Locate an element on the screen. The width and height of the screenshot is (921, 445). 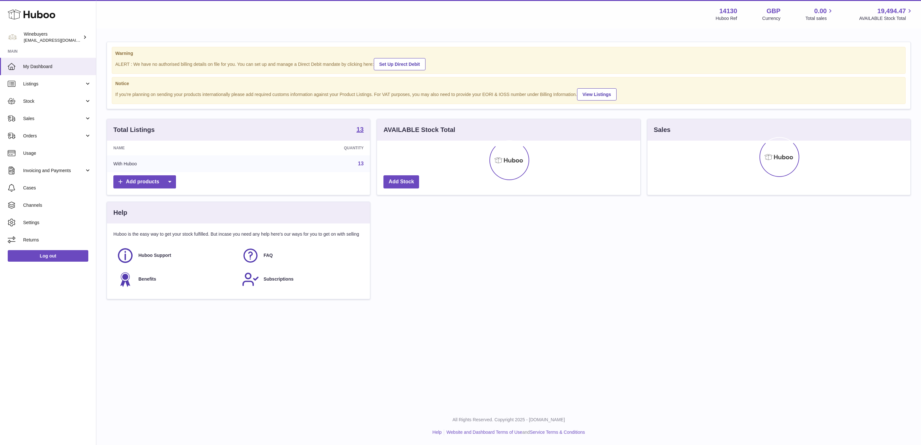
span: Channels is located at coordinates (57, 205).